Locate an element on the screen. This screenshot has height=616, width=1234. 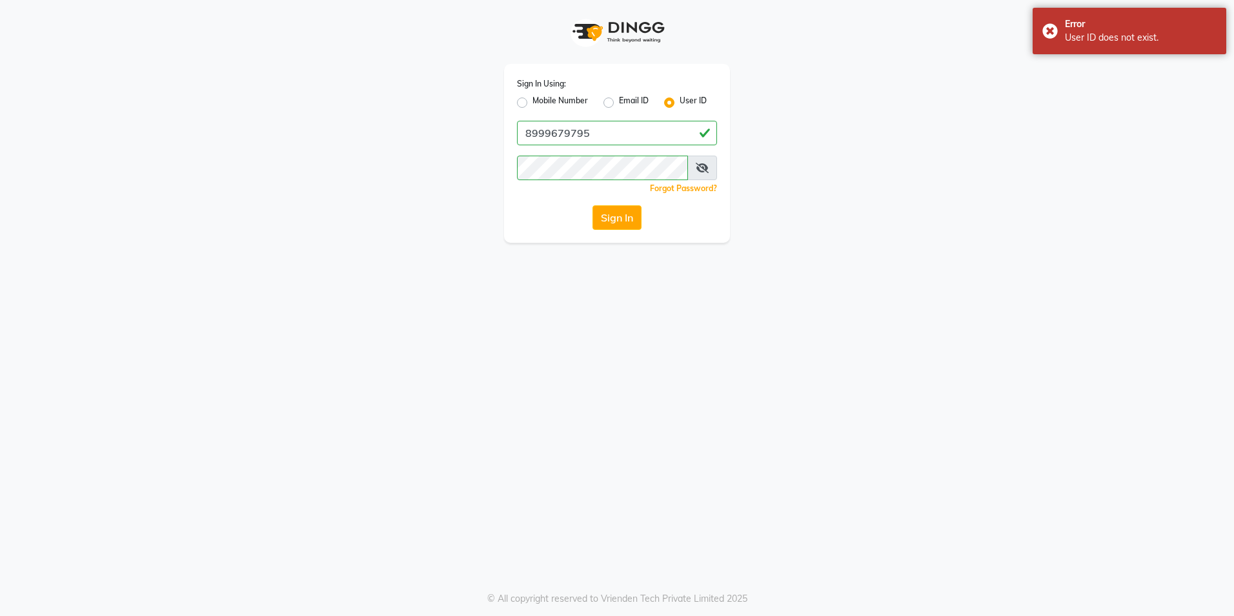
div: Error is located at coordinates (1140, 24).